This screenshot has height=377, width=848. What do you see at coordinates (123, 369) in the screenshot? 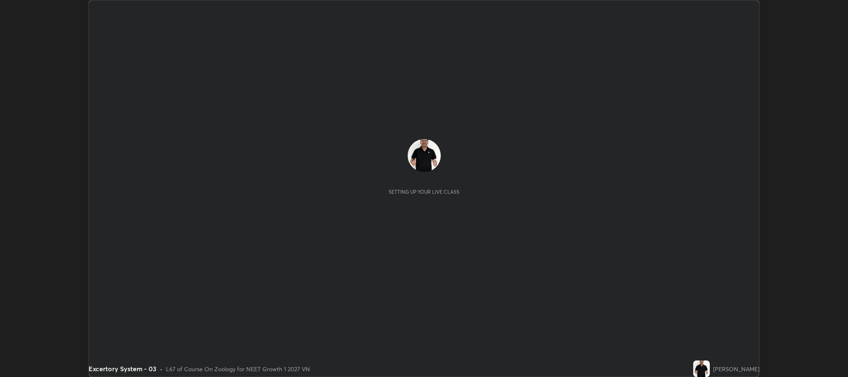
I see `div: Excertory System - 03` at bounding box center [123, 369].